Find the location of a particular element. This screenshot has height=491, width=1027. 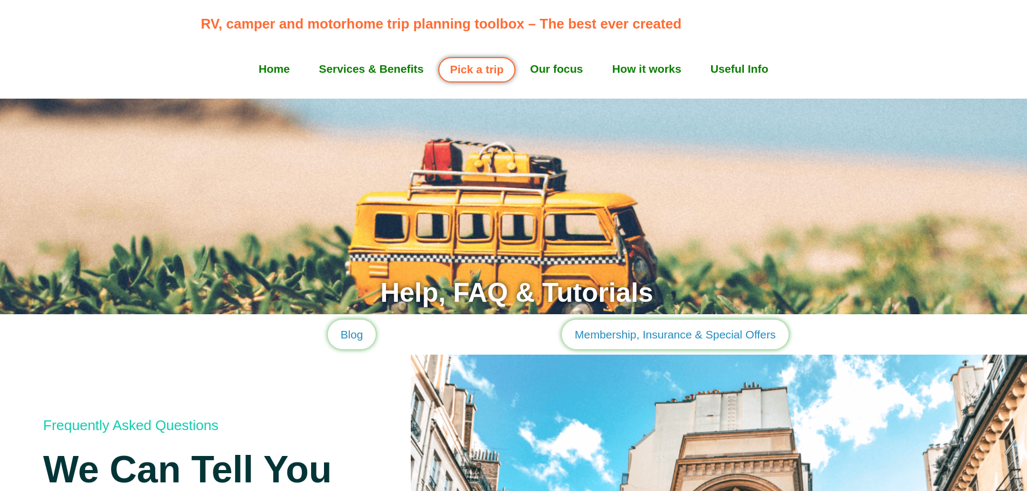

a: Our focus is located at coordinates (556, 69).